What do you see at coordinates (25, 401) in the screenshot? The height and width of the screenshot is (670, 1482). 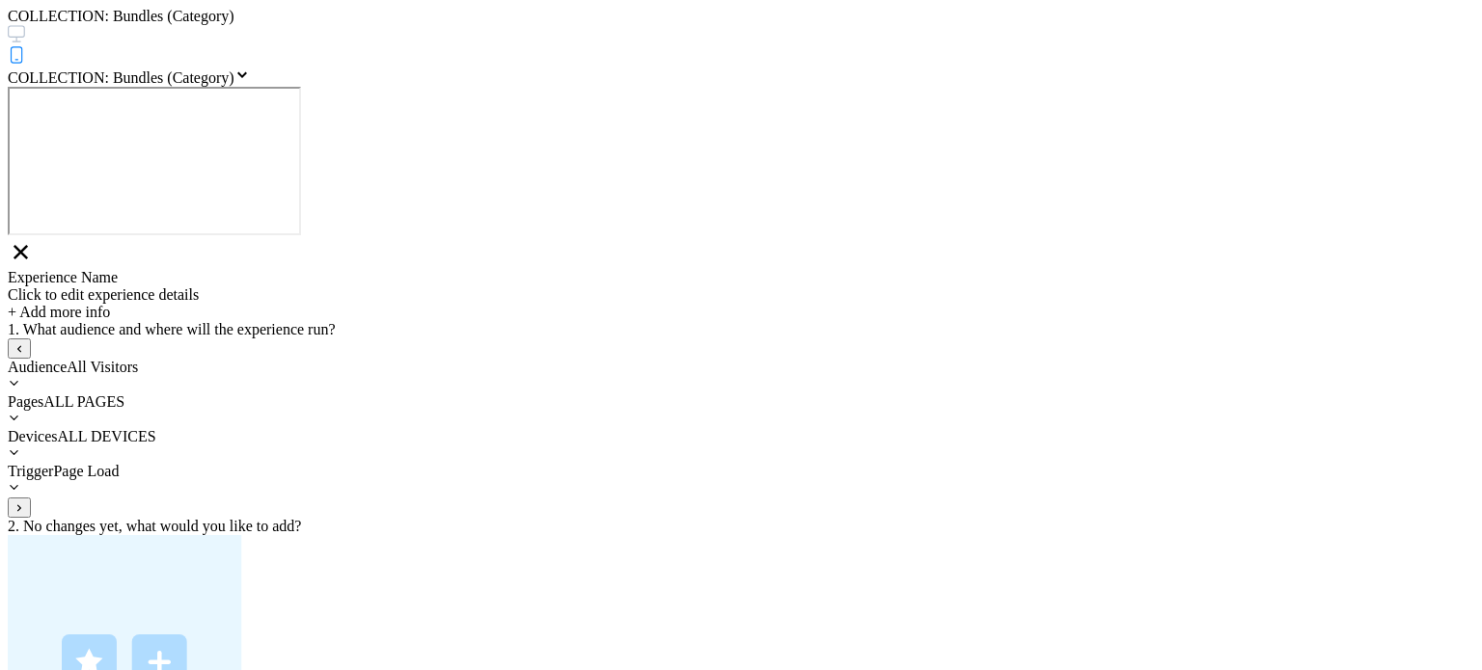 I see `span: Pages` at bounding box center [25, 401].